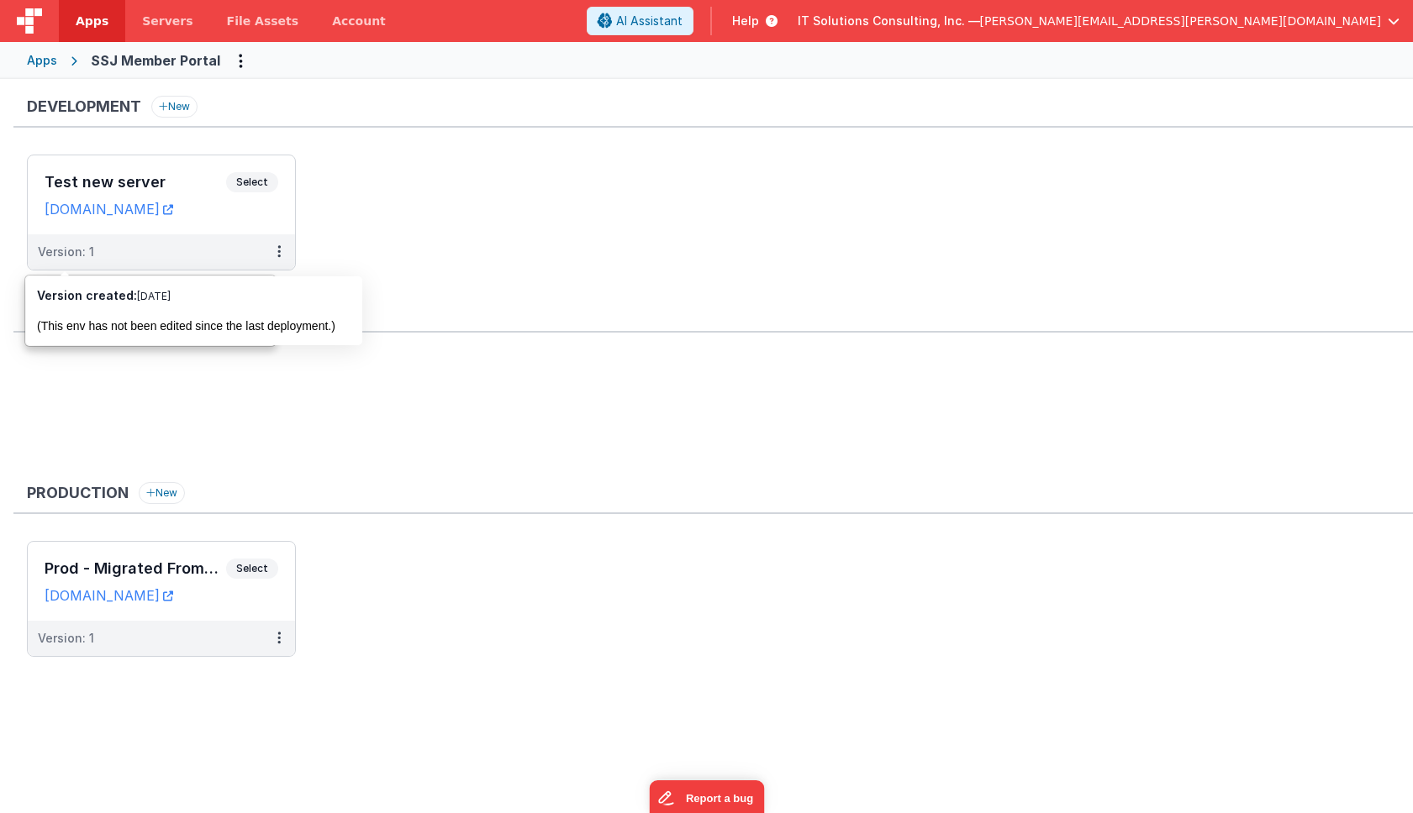  I want to click on h3: Production, so click(77, 493).